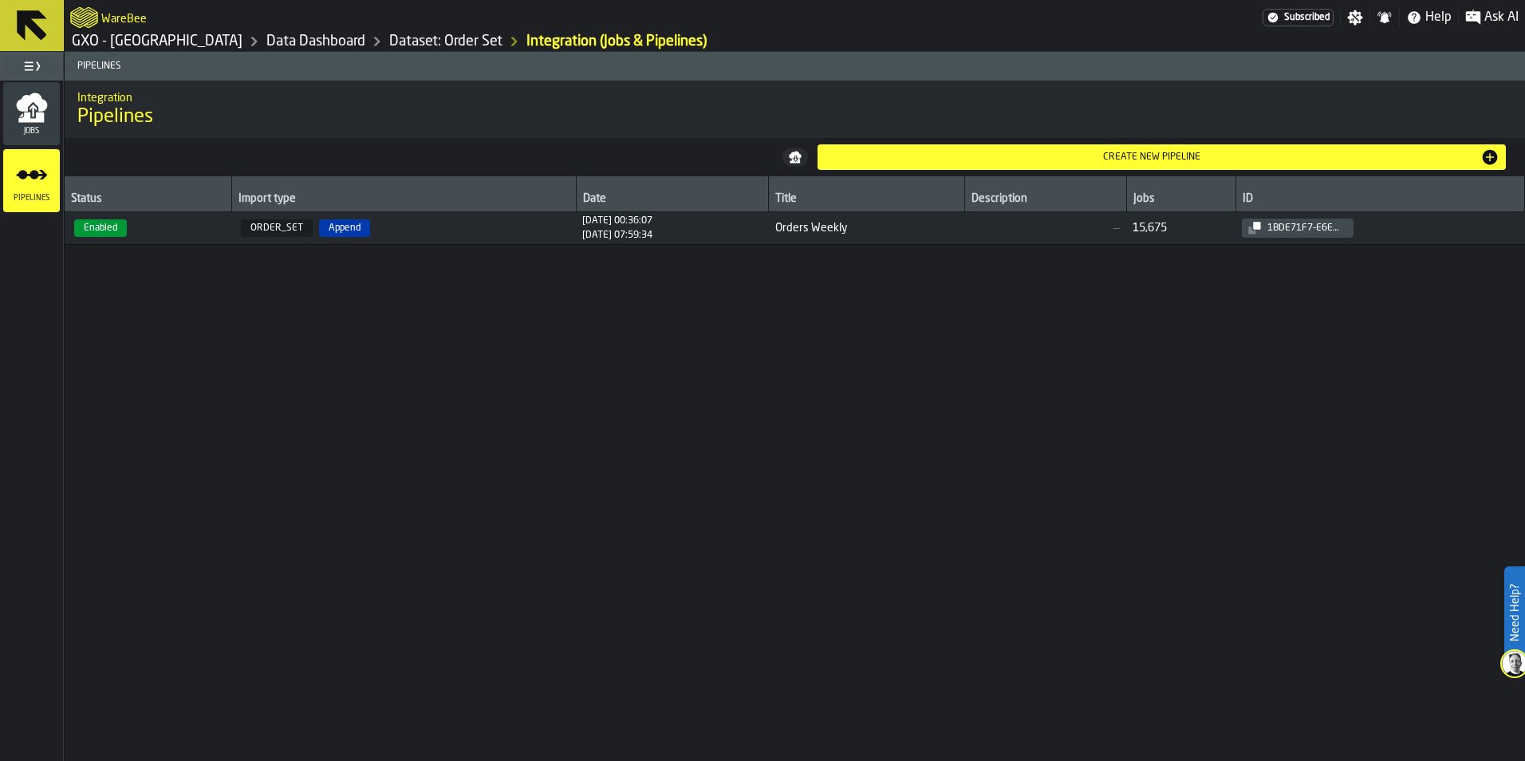  I want to click on div: ID, so click(1380, 200).